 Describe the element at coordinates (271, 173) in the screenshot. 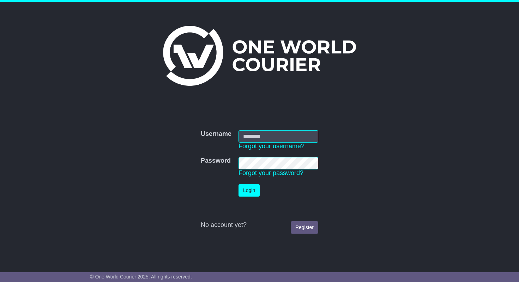

I see `a: Forgot your password?` at that location.